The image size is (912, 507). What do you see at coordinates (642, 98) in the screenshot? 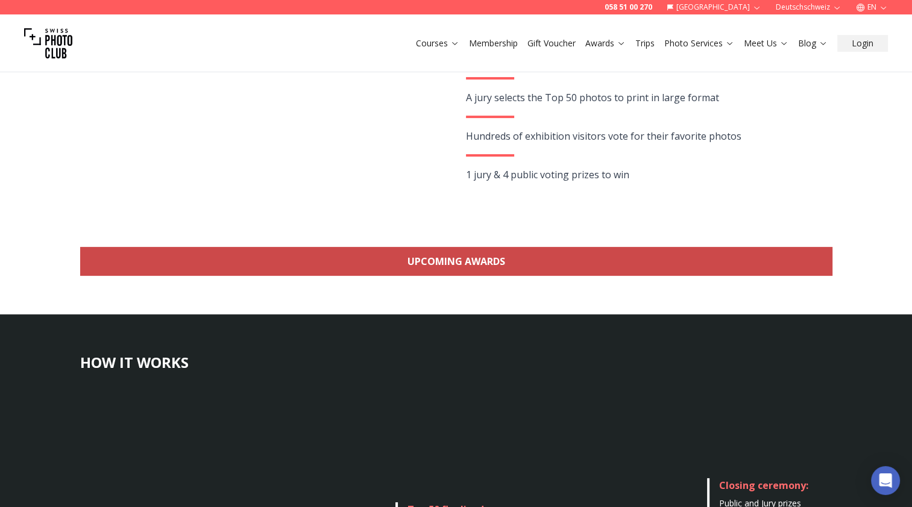
I see `div: A jury selects the Top 50 photos to print in large format` at bounding box center [642, 98].